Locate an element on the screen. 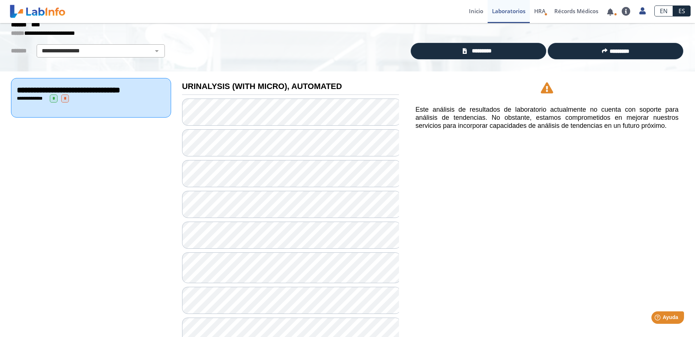 Image resolution: width=695 pixels, height=337 pixels. a: ES is located at coordinates (682, 11).